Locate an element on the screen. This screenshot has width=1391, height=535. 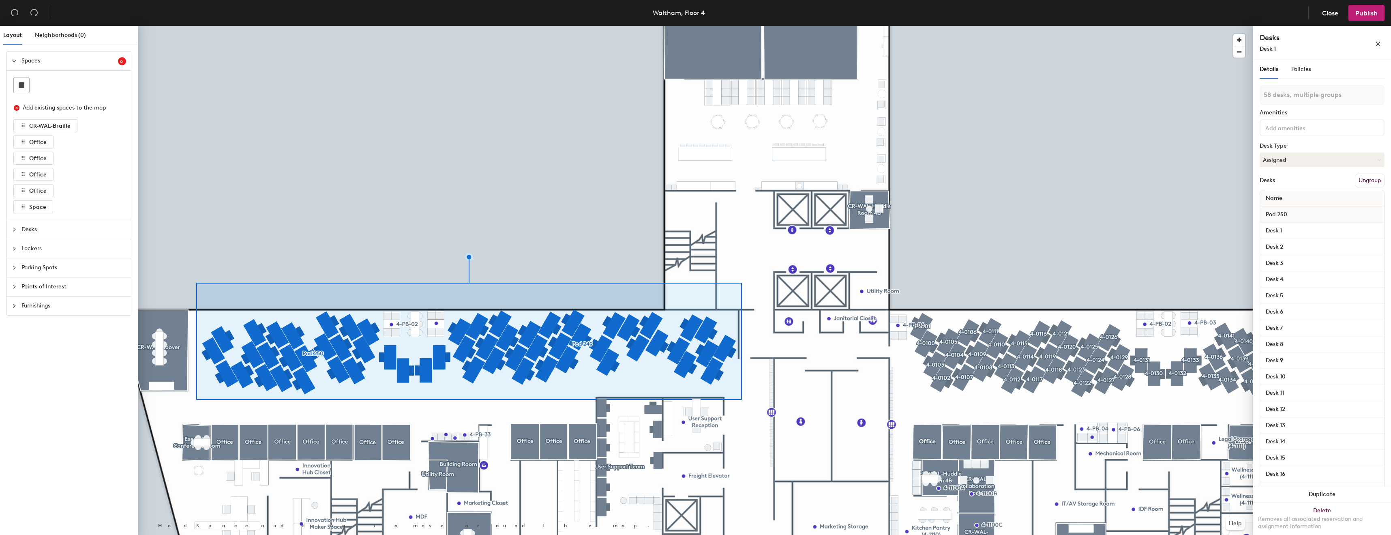
div: Waltham, Floor 4 is located at coordinates (679, 13).